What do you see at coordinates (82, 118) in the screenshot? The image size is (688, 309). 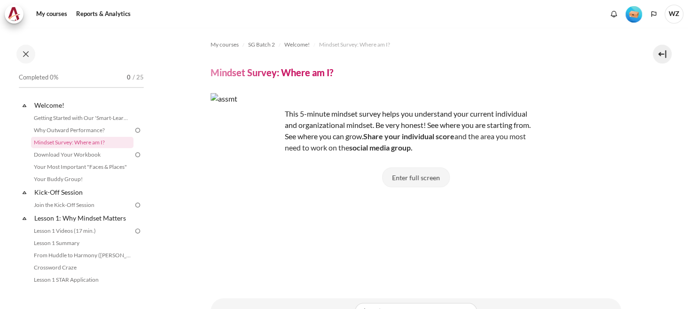 I see `a: Getting Started with Our 'Smart-Learning' Platform` at bounding box center [82, 118].